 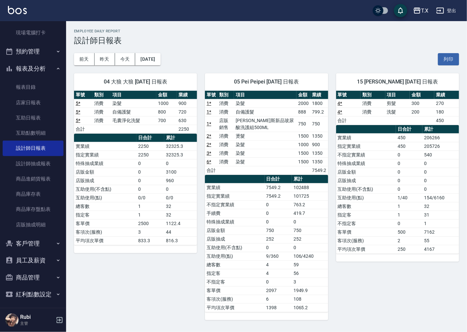 I want to click on td: 32325.3, so click(x=180, y=155).